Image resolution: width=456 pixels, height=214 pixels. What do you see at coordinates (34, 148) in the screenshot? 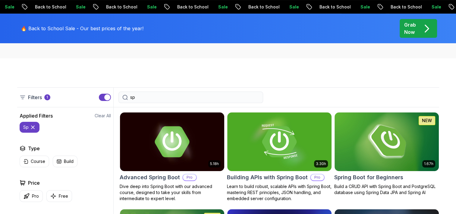
I see `h2: Type` at bounding box center [34, 148].